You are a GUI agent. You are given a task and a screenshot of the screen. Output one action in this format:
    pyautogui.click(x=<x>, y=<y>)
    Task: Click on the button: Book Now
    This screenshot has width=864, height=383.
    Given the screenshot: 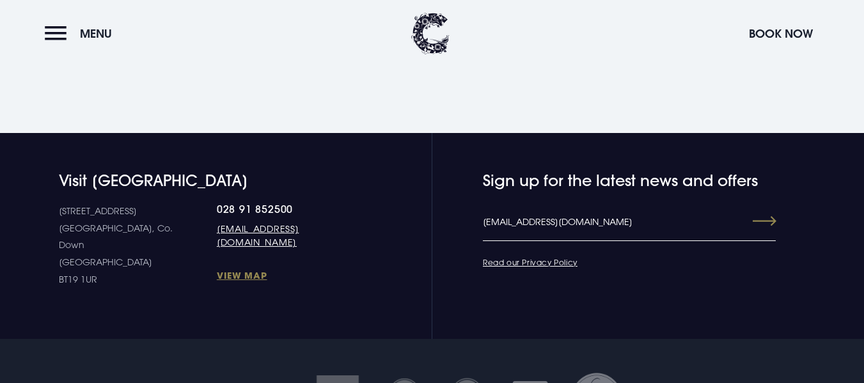 What is the action you would take?
    pyautogui.click(x=781, y=33)
    